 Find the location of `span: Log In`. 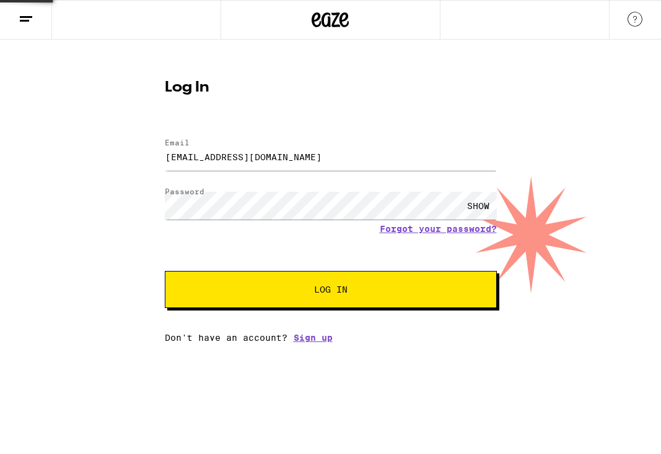

span: Log In is located at coordinates (331, 290).